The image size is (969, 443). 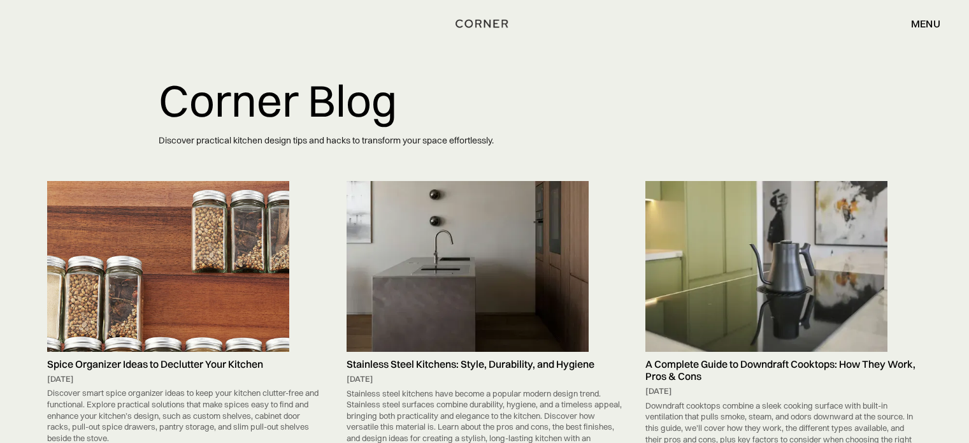 I want to click on h5: A Complete Guide to Downdraft Cooktops: How They Work, Pros & Cons, so click(x=783, y=370).